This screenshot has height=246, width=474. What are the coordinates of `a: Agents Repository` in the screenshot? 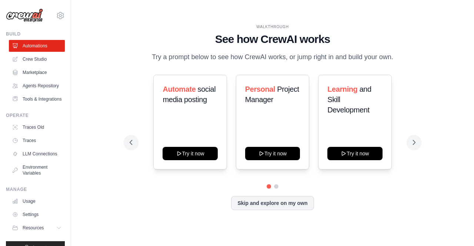 It's located at (37, 86).